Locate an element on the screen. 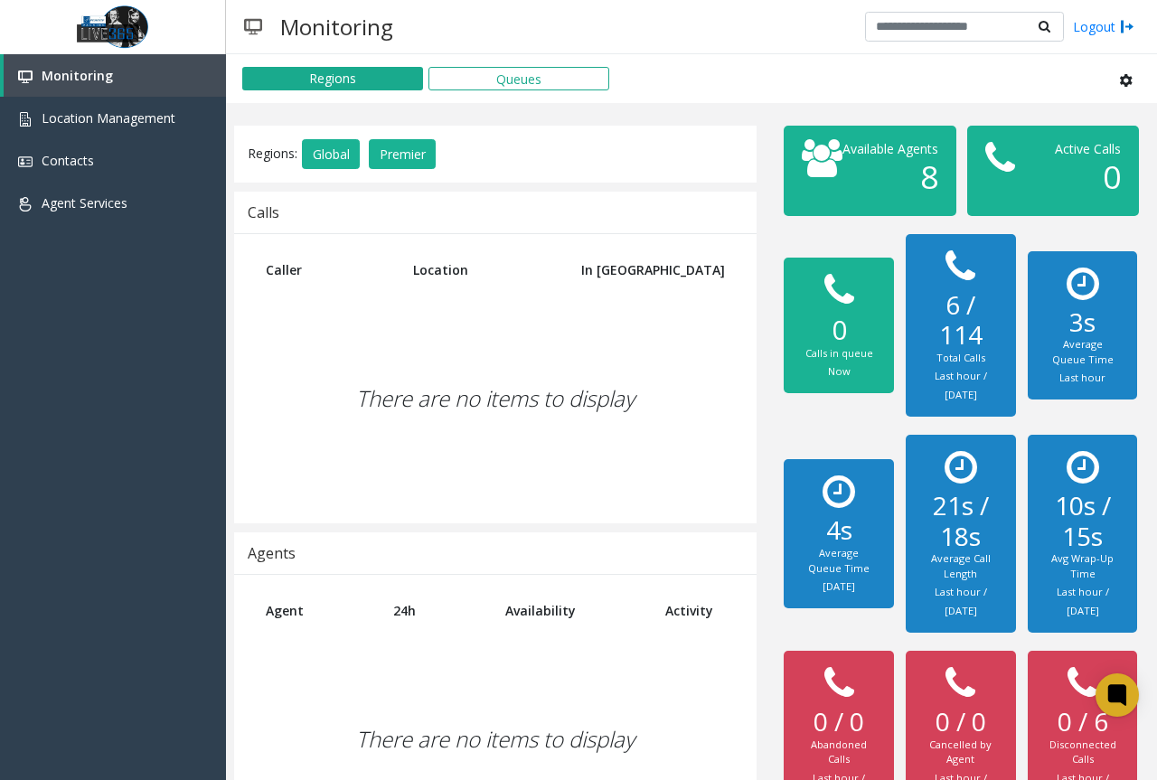 The height and width of the screenshot is (780, 1157). h2: 6 / 114 is located at coordinates (960, 320).